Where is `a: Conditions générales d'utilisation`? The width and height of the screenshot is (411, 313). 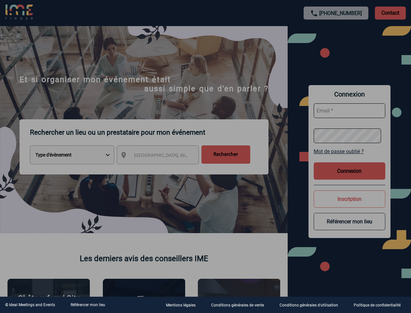
a: Conditions générales d'utilisation is located at coordinates (312, 304).